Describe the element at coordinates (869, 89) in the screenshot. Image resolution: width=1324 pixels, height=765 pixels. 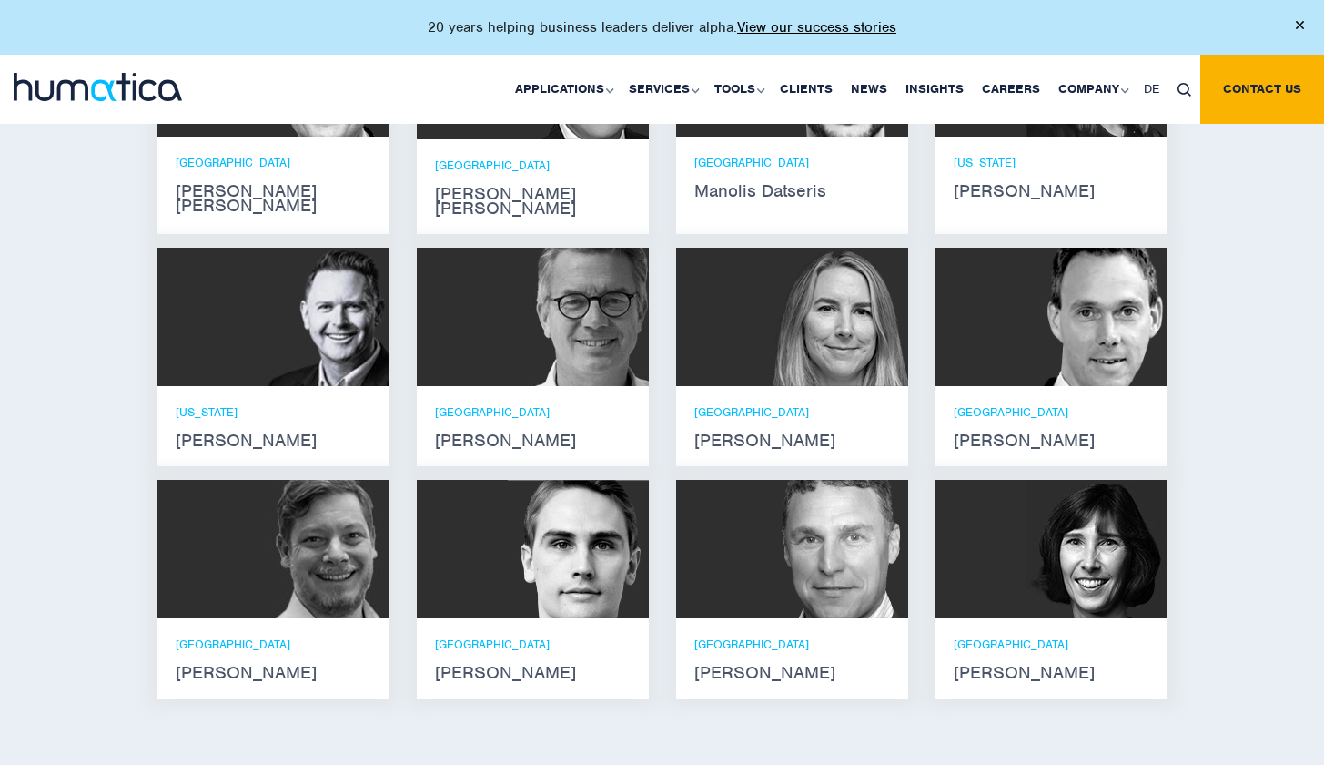
I see `a: News` at that location.